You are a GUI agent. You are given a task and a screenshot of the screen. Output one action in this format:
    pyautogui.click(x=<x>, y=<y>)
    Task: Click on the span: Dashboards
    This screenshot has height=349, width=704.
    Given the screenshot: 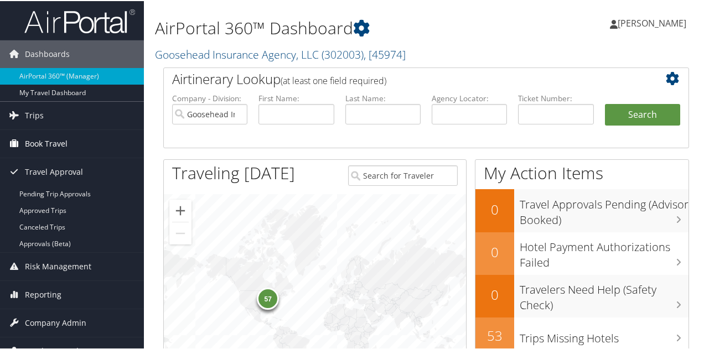 What is the action you would take?
    pyautogui.click(x=47, y=53)
    